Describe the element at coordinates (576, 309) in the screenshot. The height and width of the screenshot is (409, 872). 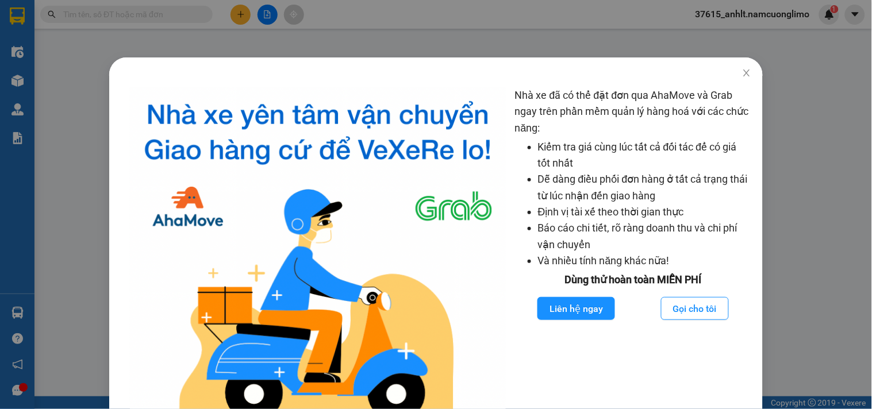
I see `button: Liên hệ ngay` at that location.